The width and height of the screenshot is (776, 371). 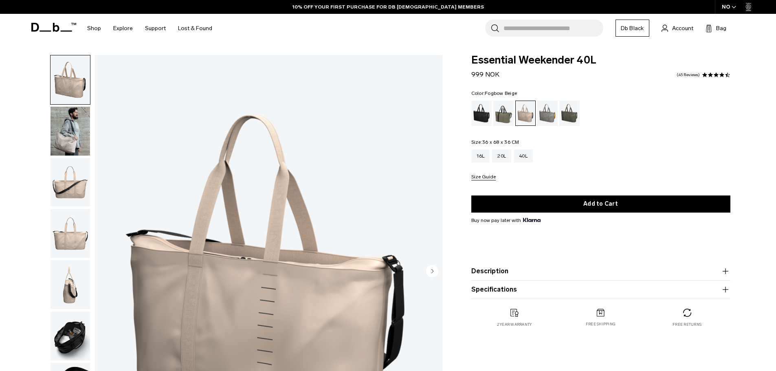 What do you see at coordinates (150, 28) in the screenshot?
I see `nav: Main Navigation` at bounding box center [150, 28].